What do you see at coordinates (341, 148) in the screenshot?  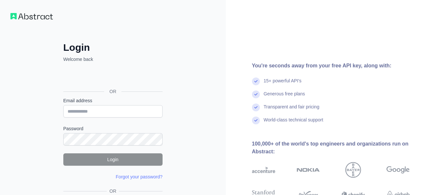 I see `div: 100,000+ of the world's top engineers and organizations run on Abstract:` at bounding box center [341, 148].